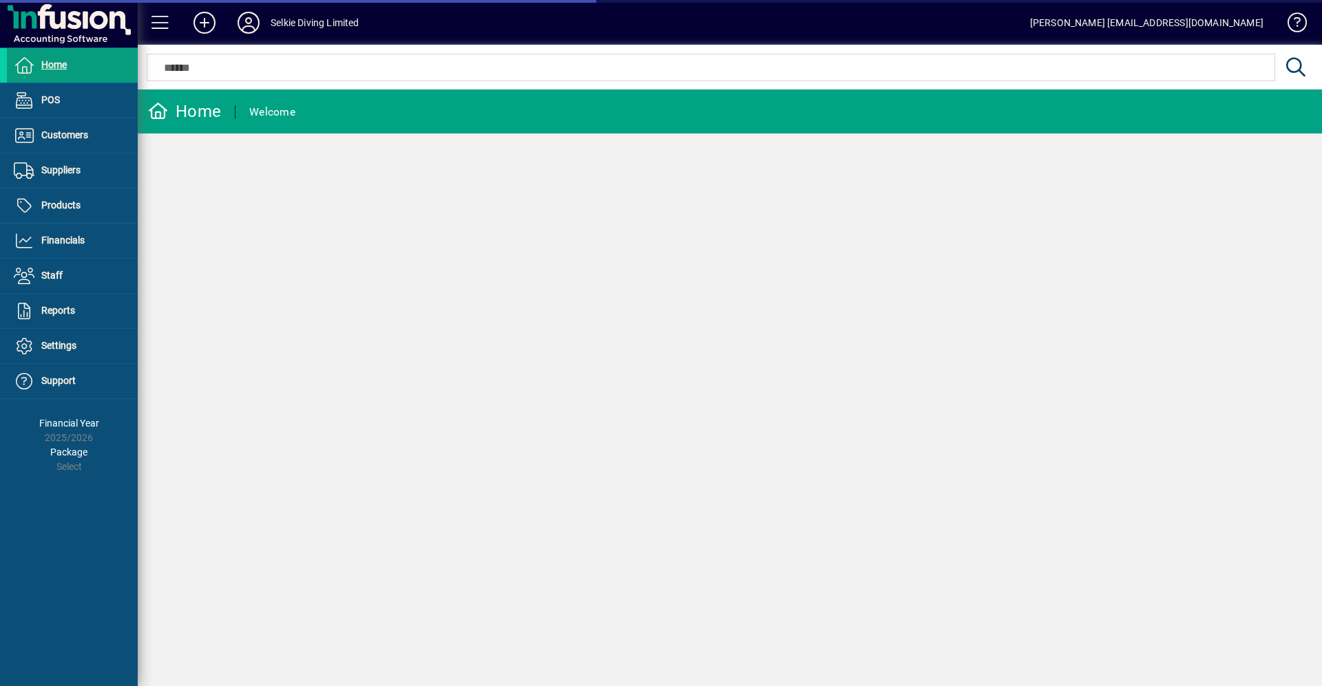  What do you see at coordinates (58, 310) in the screenshot?
I see `span: Reports` at bounding box center [58, 310].